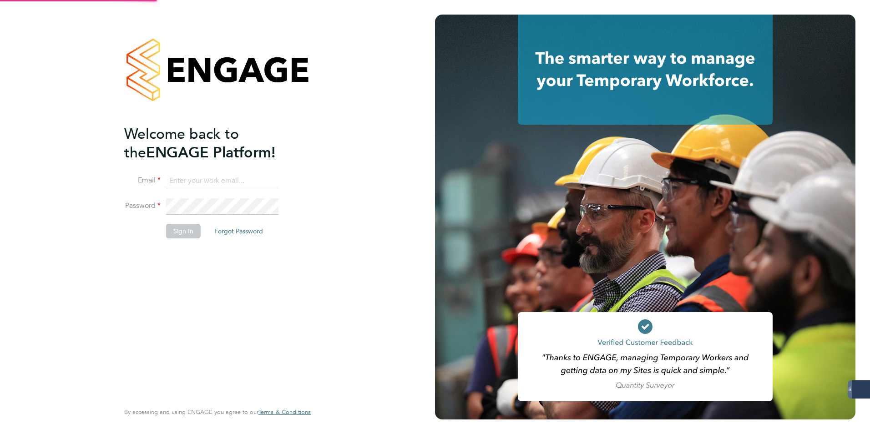  Describe the element at coordinates (238, 231) in the screenshot. I see `button: Forgot Password` at that location.